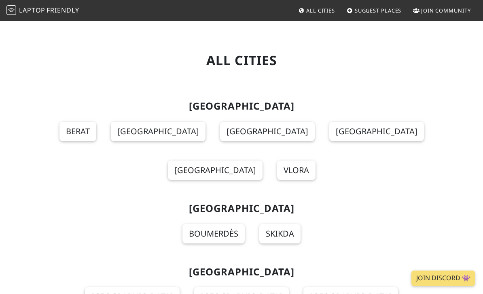  I want to click on a: Join Discord 👾, so click(443, 278).